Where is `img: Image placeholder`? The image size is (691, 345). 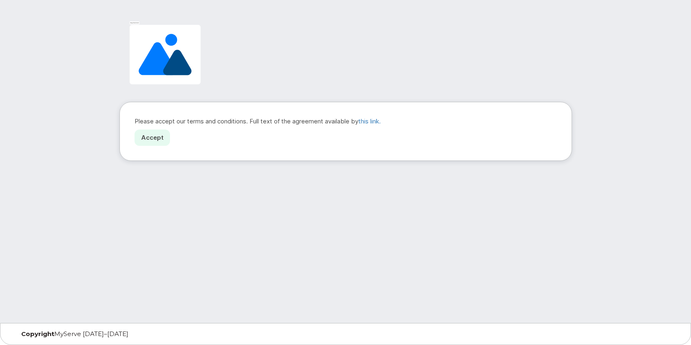
img: Image placeholder is located at coordinates (165, 55).